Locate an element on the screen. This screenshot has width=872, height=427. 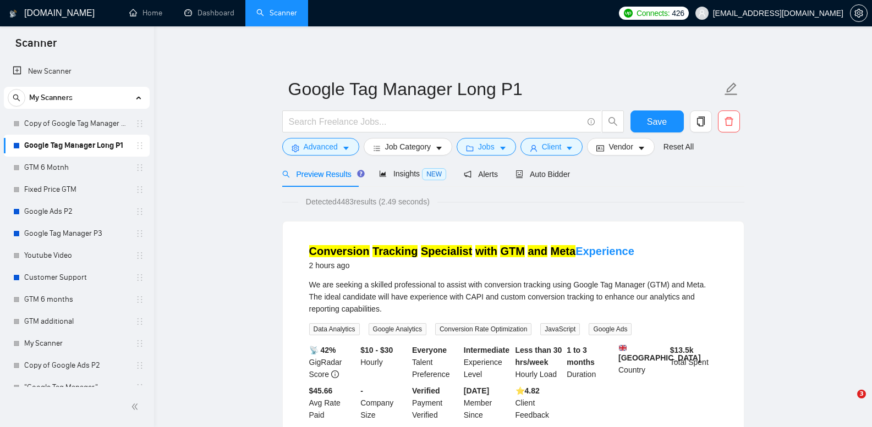
b: $10 - $30 is located at coordinates (376, 350).